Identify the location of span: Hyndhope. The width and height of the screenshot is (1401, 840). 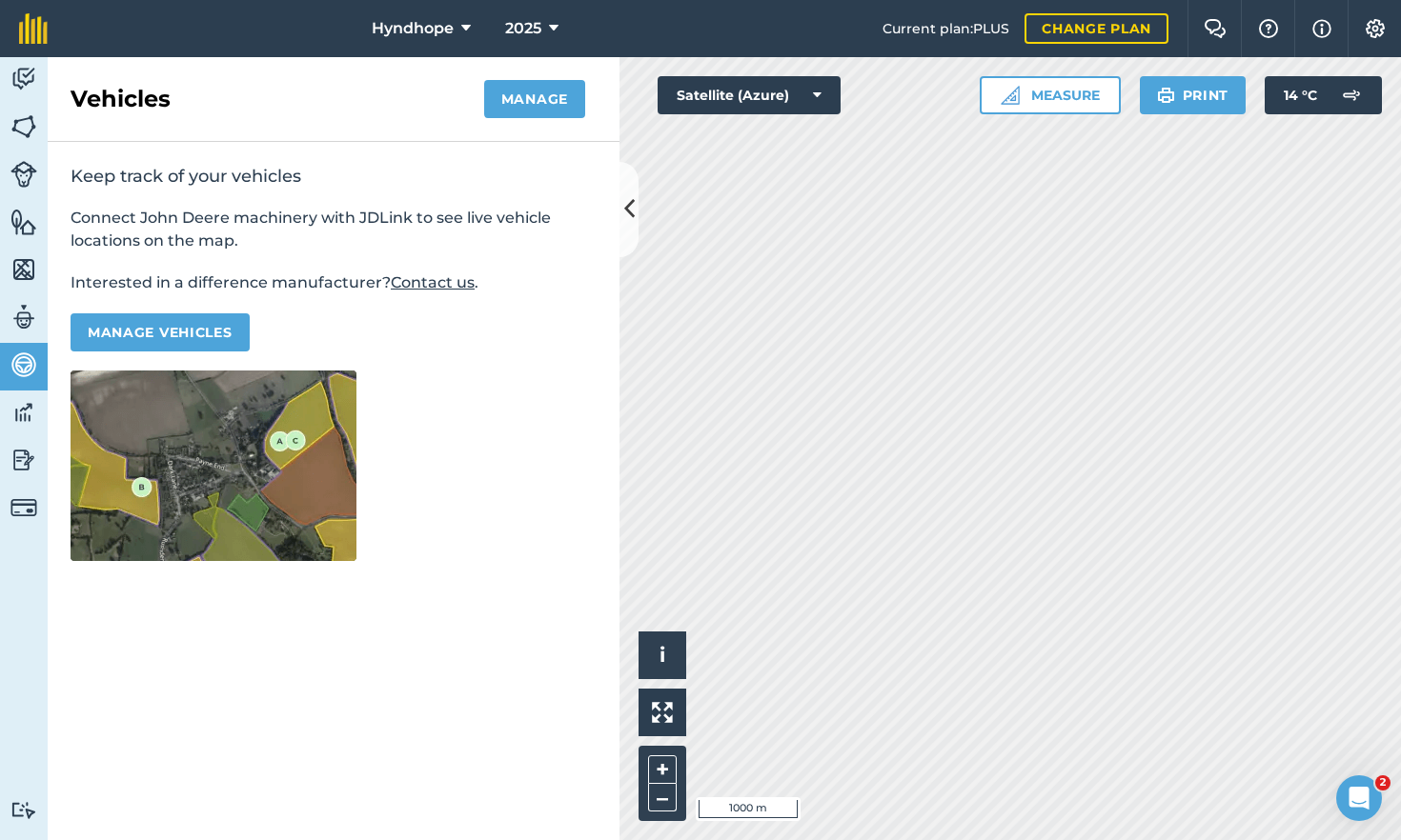
(412, 29).